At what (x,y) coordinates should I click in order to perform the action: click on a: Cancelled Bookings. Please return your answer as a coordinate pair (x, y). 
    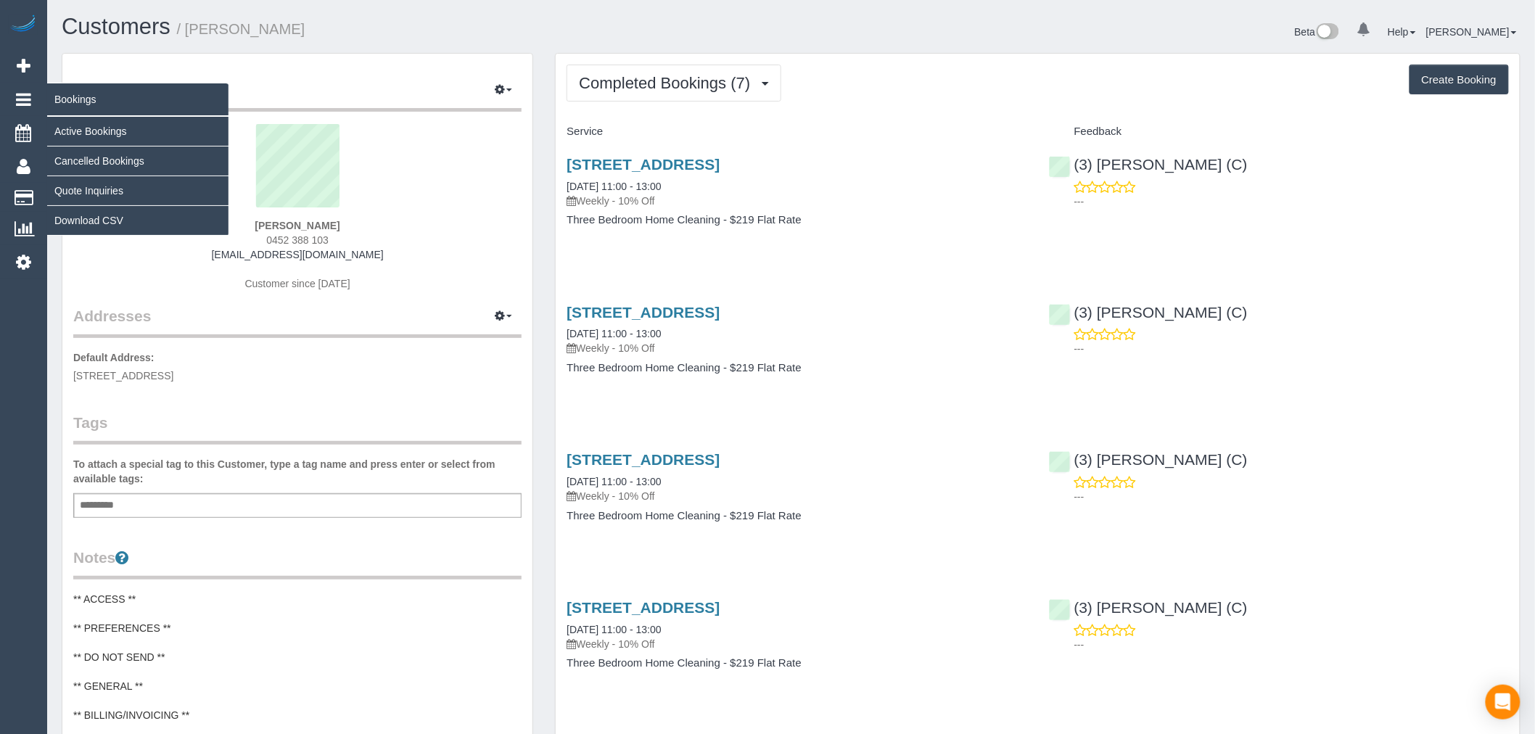
    Looking at the image, I should click on (138, 161).